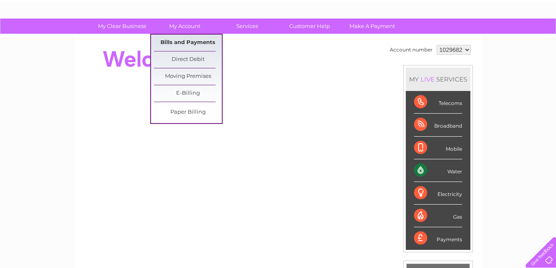 The width and height of the screenshot is (556, 268). I want to click on div: Water, so click(438, 170).